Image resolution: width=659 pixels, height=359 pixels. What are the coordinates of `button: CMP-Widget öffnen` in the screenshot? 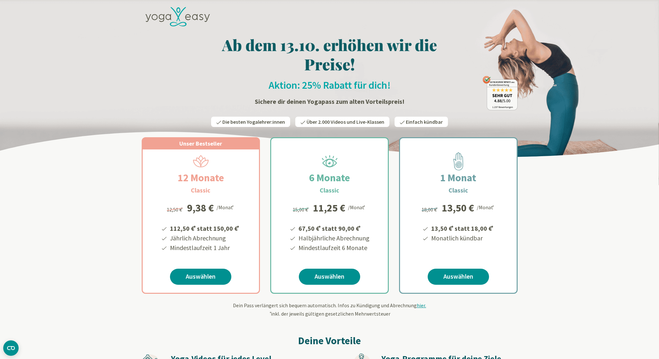 It's located at (11, 348).